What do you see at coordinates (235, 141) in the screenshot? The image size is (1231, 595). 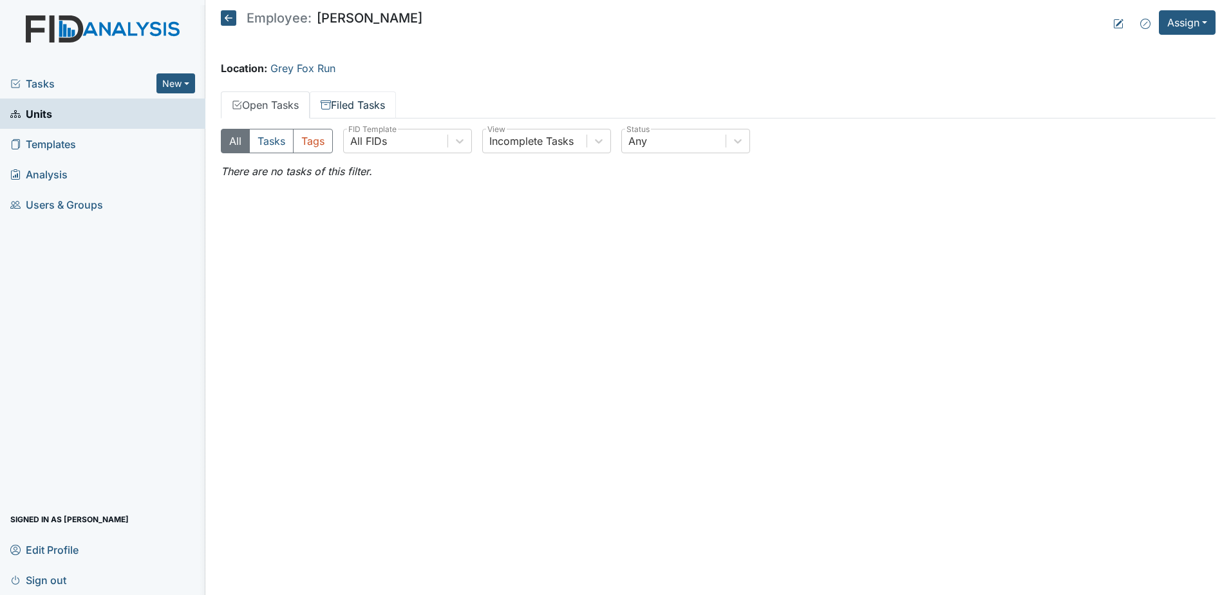 I see `button: All` at bounding box center [235, 141].